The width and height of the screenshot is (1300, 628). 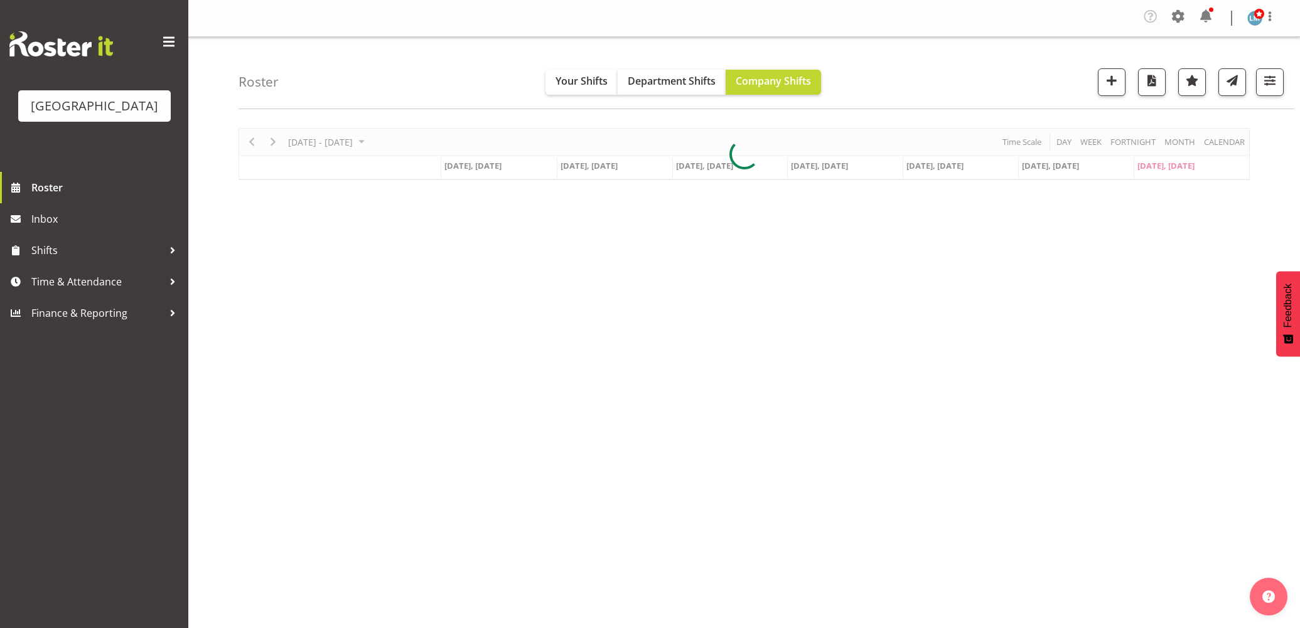 I want to click on span: Roster, so click(x=107, y=188).